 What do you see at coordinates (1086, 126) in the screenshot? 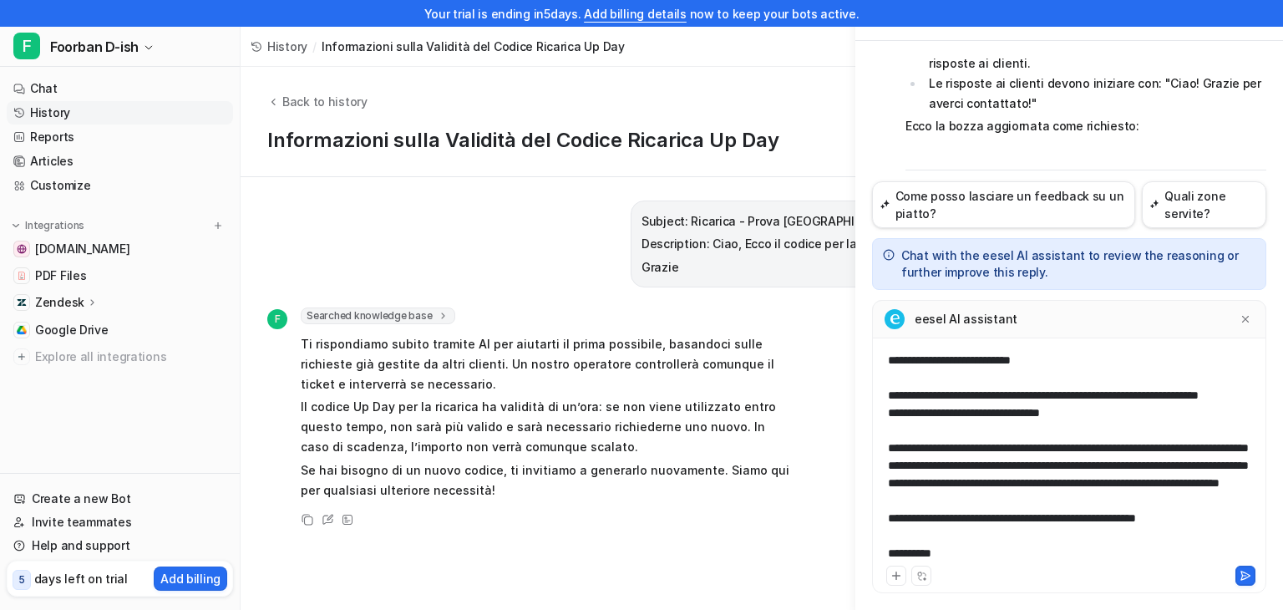
I see `p: Ecco la bozza aggiornata come richiesto:` at bounding box center [1086, 126].